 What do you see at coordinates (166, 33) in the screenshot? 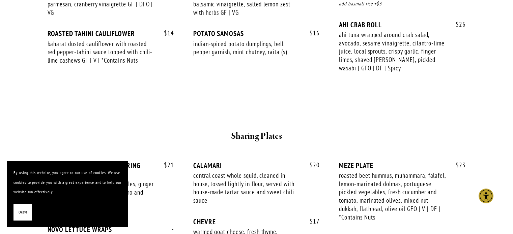
I see `span: 14` at bounding box center [166, 33].